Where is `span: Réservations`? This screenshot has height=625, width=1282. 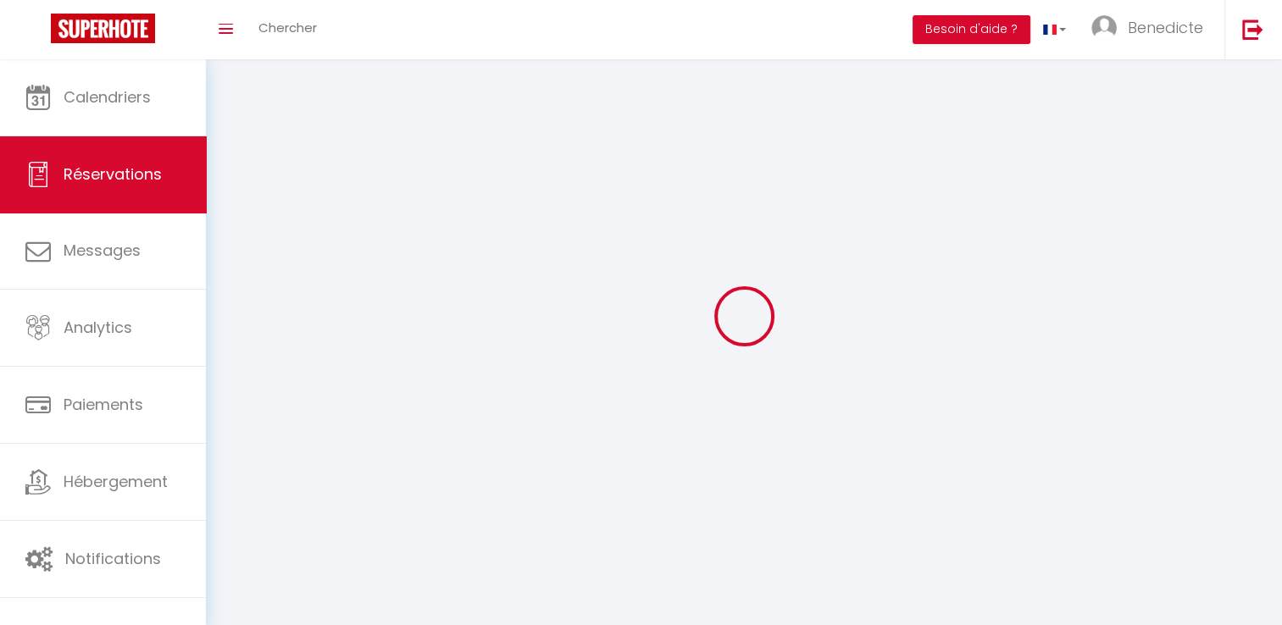 span: Réservations is located at coordinates (113, 174).